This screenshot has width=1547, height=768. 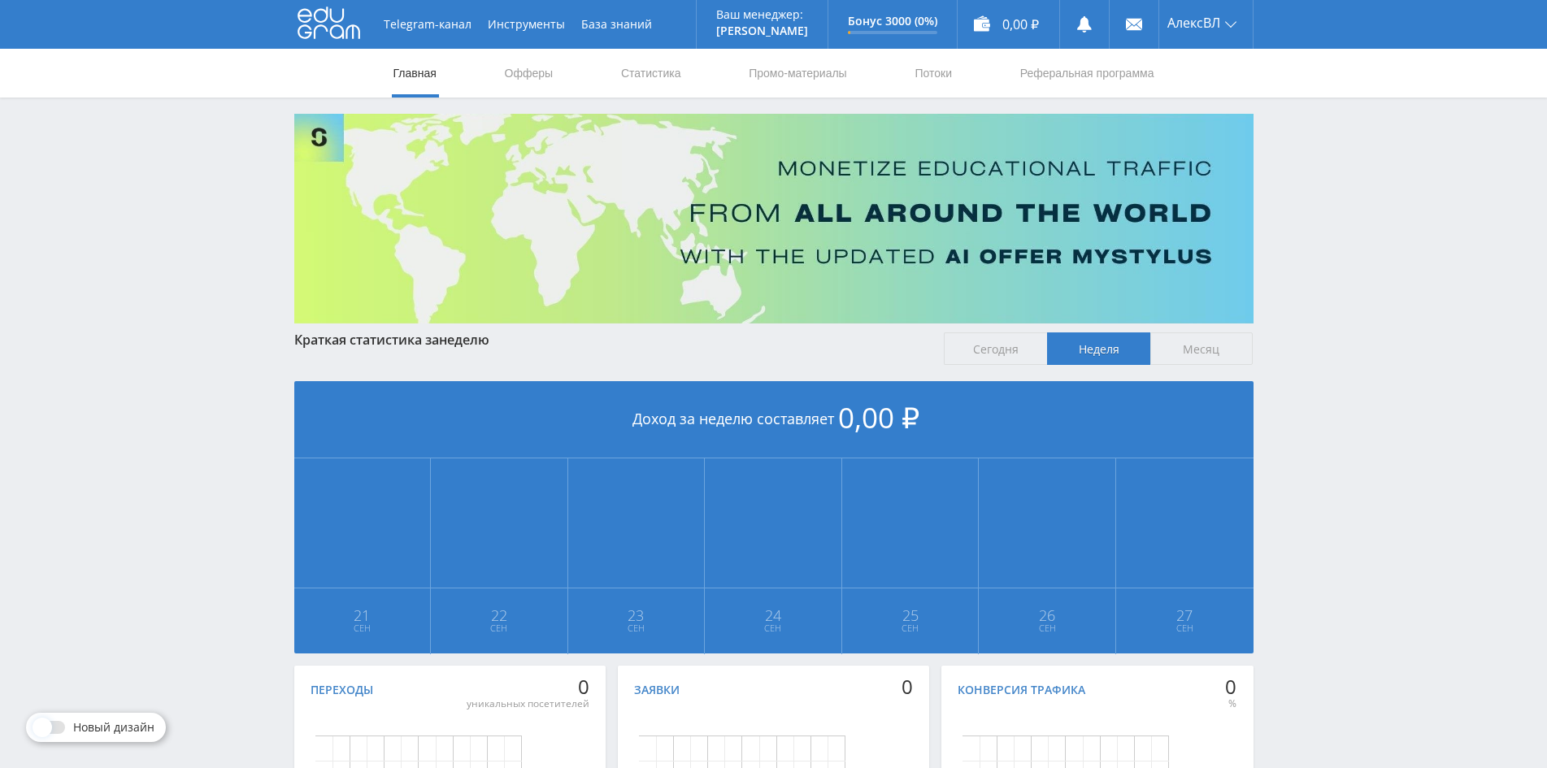 What do you see at coordinates (1021, 690) in the screenshot?
I see `div: Конверсия трафика` at bounding box center [1021, 690].